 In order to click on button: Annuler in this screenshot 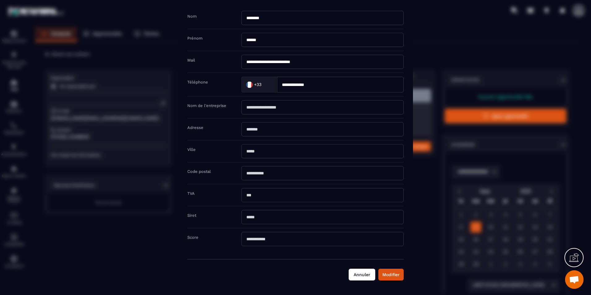, I will do `click(362, 275)`.